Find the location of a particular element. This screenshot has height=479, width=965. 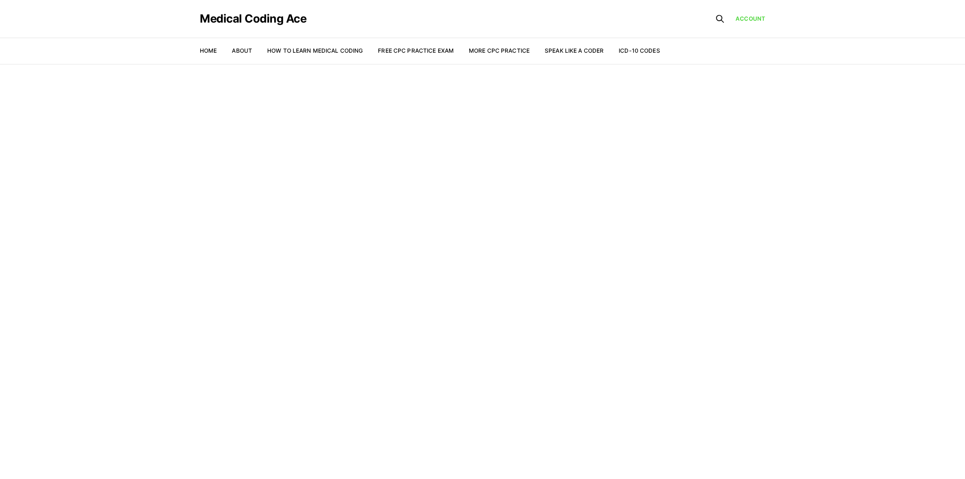

a: Account is located at coordinates (750, 19).